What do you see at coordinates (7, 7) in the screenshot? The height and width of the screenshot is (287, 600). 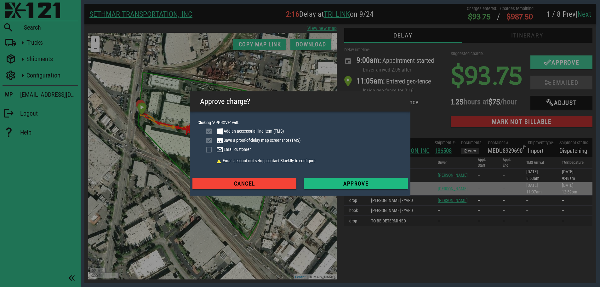 I see `a: Zoom in` at bounding box center [7, 7].